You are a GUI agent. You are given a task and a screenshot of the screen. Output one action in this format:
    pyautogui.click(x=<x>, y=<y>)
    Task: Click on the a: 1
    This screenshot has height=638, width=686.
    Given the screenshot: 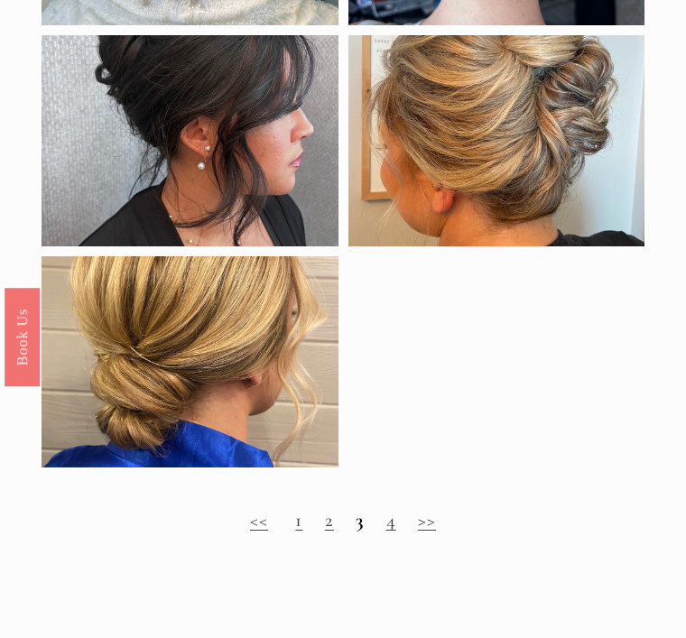 What is the action you would take?
    pyautogui.click(x=299, y=520)
    